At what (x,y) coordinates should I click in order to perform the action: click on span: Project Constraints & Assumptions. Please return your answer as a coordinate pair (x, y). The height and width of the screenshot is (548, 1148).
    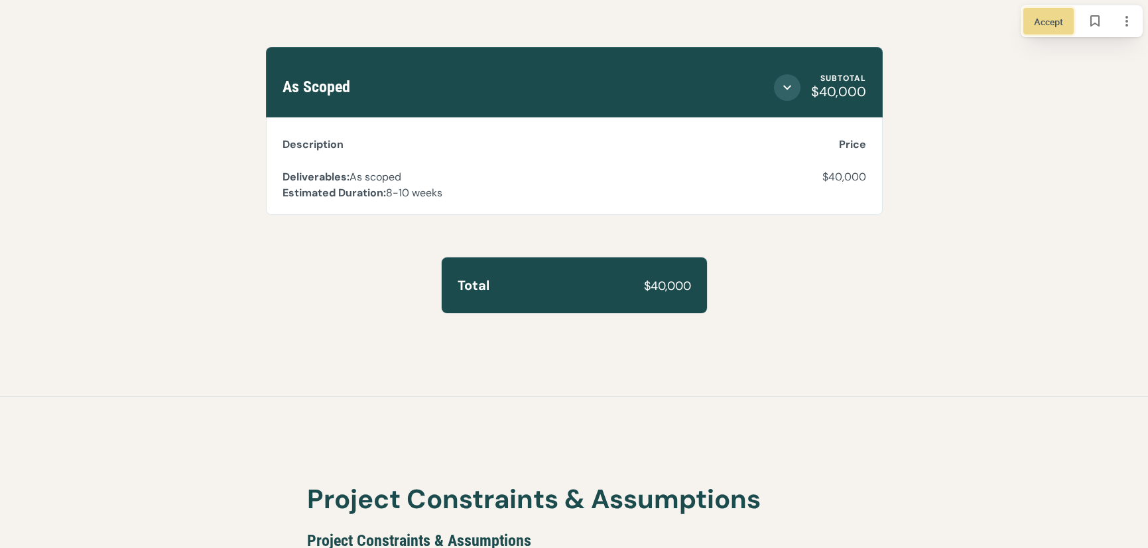
    Looking at the image, I should click on (534, 499).